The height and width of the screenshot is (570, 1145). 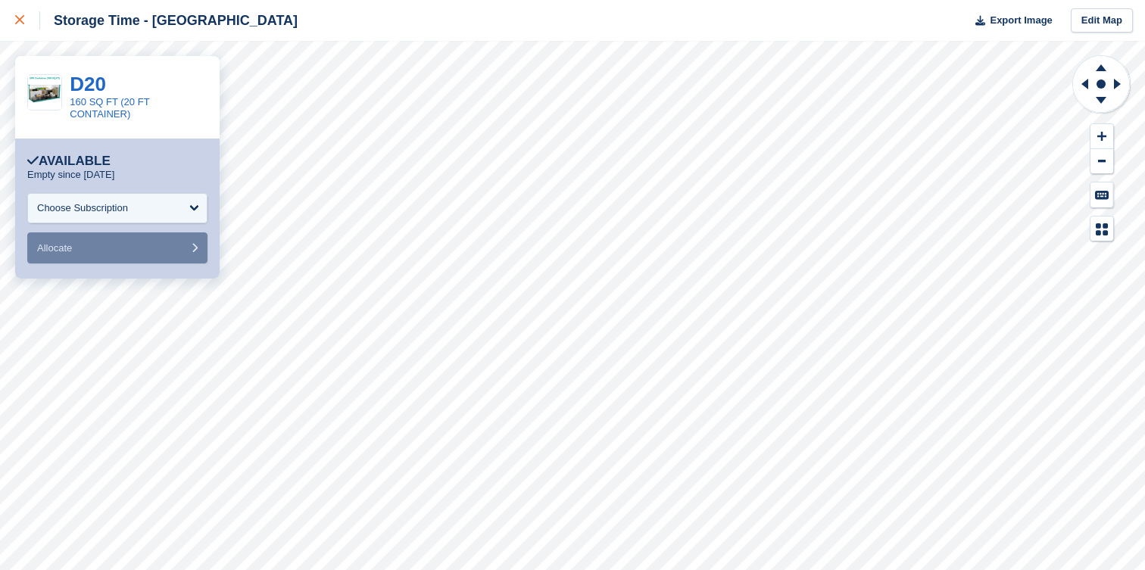 What do you see at coordinates (1102, 20) in the screenshot?
I see `a: Edit Map` at bounding box center [1102, 20].